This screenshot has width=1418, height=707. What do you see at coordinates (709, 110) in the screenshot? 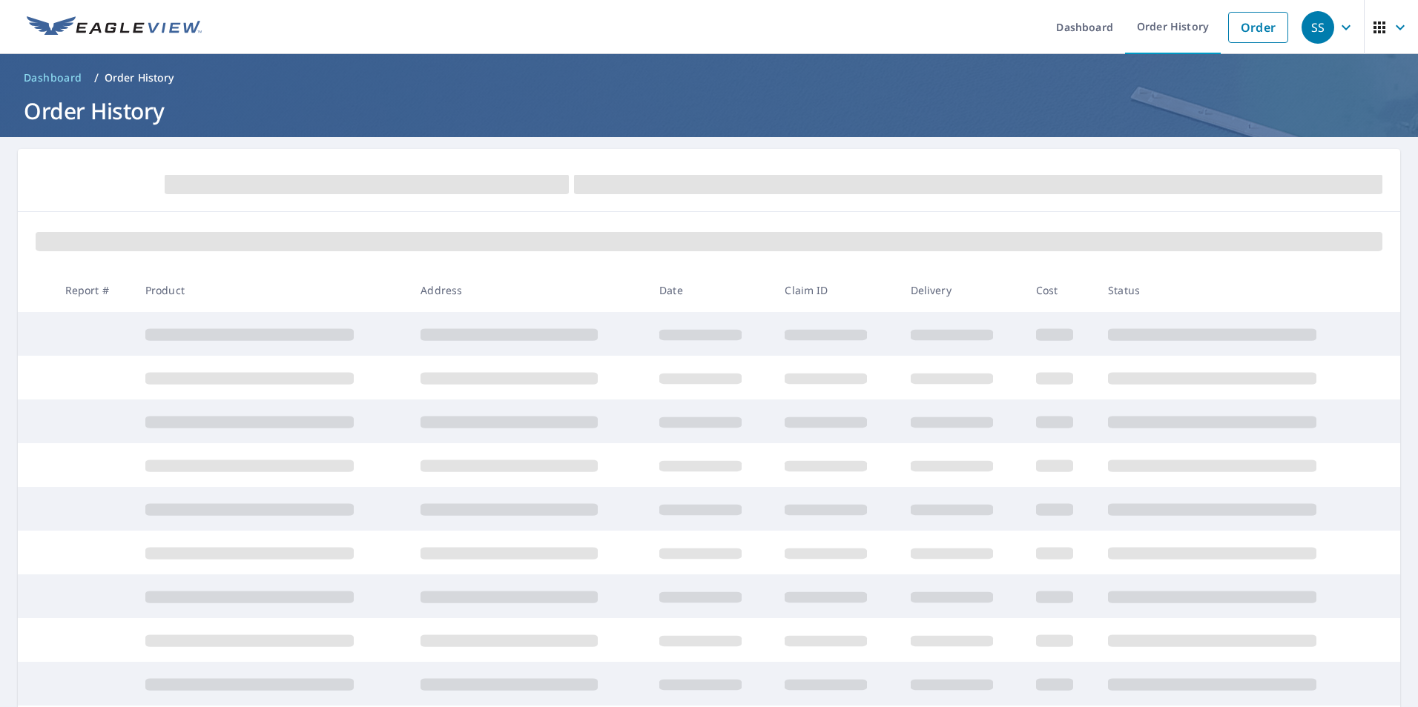
I see `h1: Order History` at bounding box center [709, 110].